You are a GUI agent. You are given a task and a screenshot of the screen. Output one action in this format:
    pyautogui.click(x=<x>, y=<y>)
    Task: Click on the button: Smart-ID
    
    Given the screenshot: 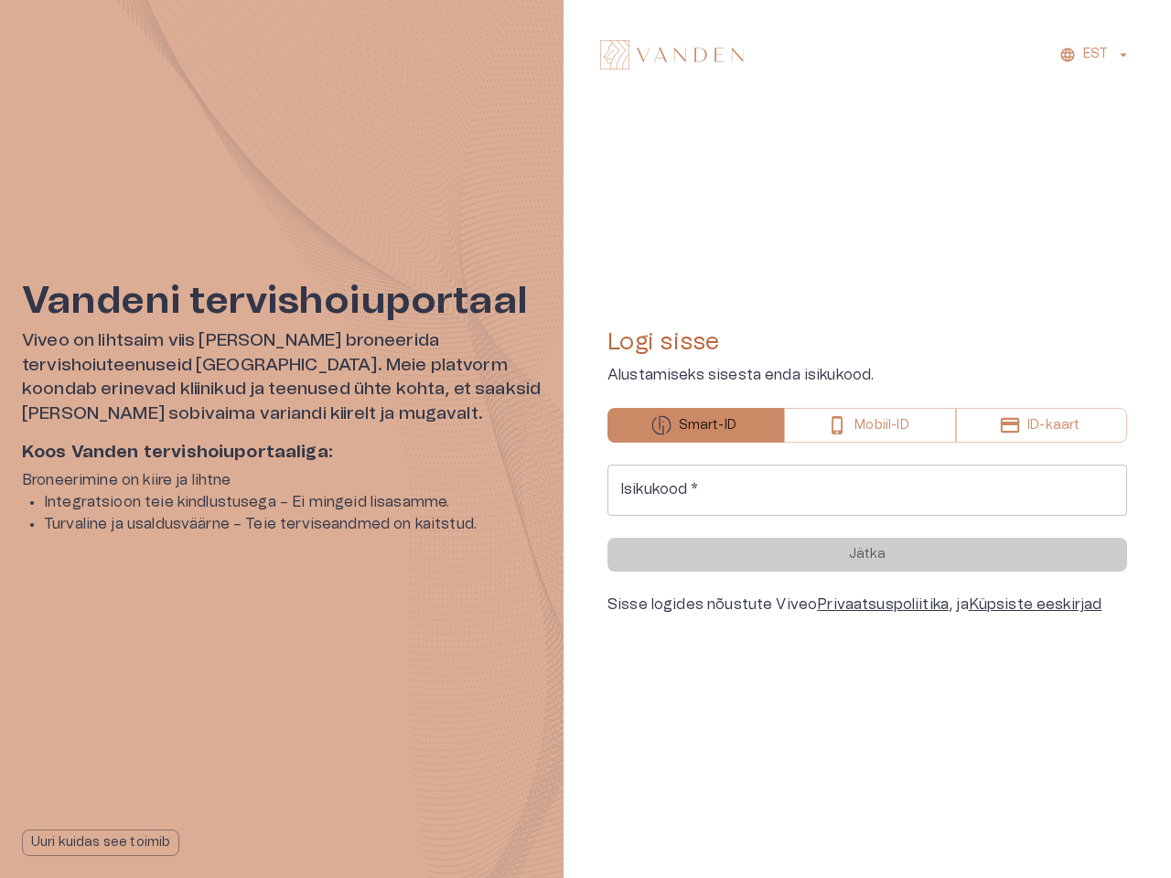 What is the action you would take?
    pyautogui.click(x=695, y=425)
    